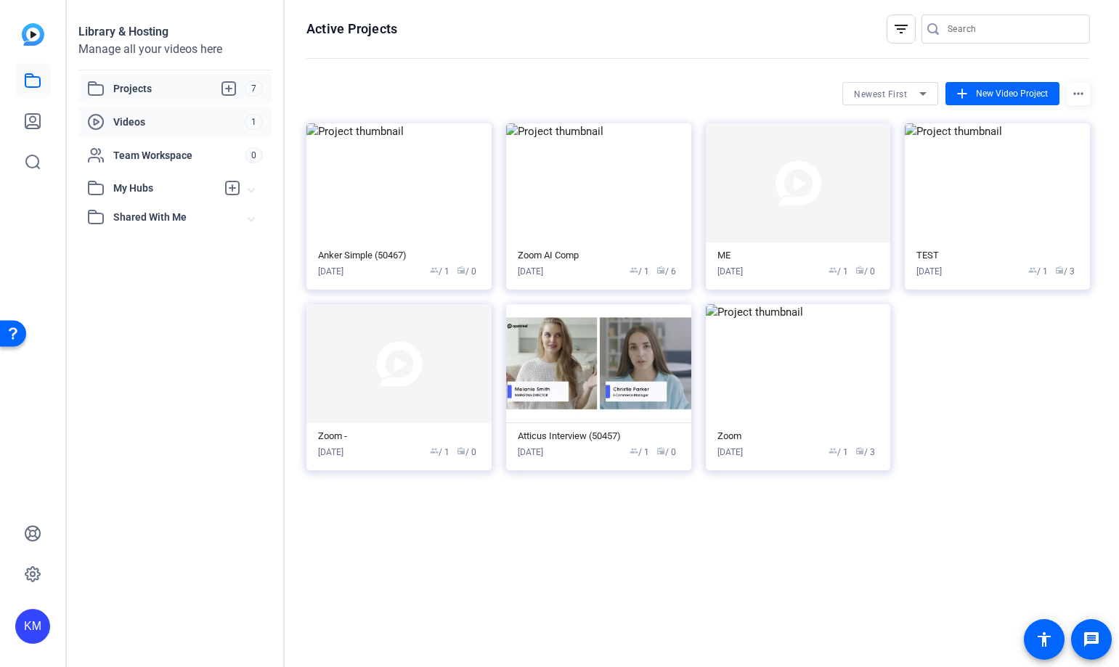 Image resolution: width=1119 pixels, height=667 pixels. Describe the element at coordinates (253, 155) in the screenshot. I see `span: 0` at that location.